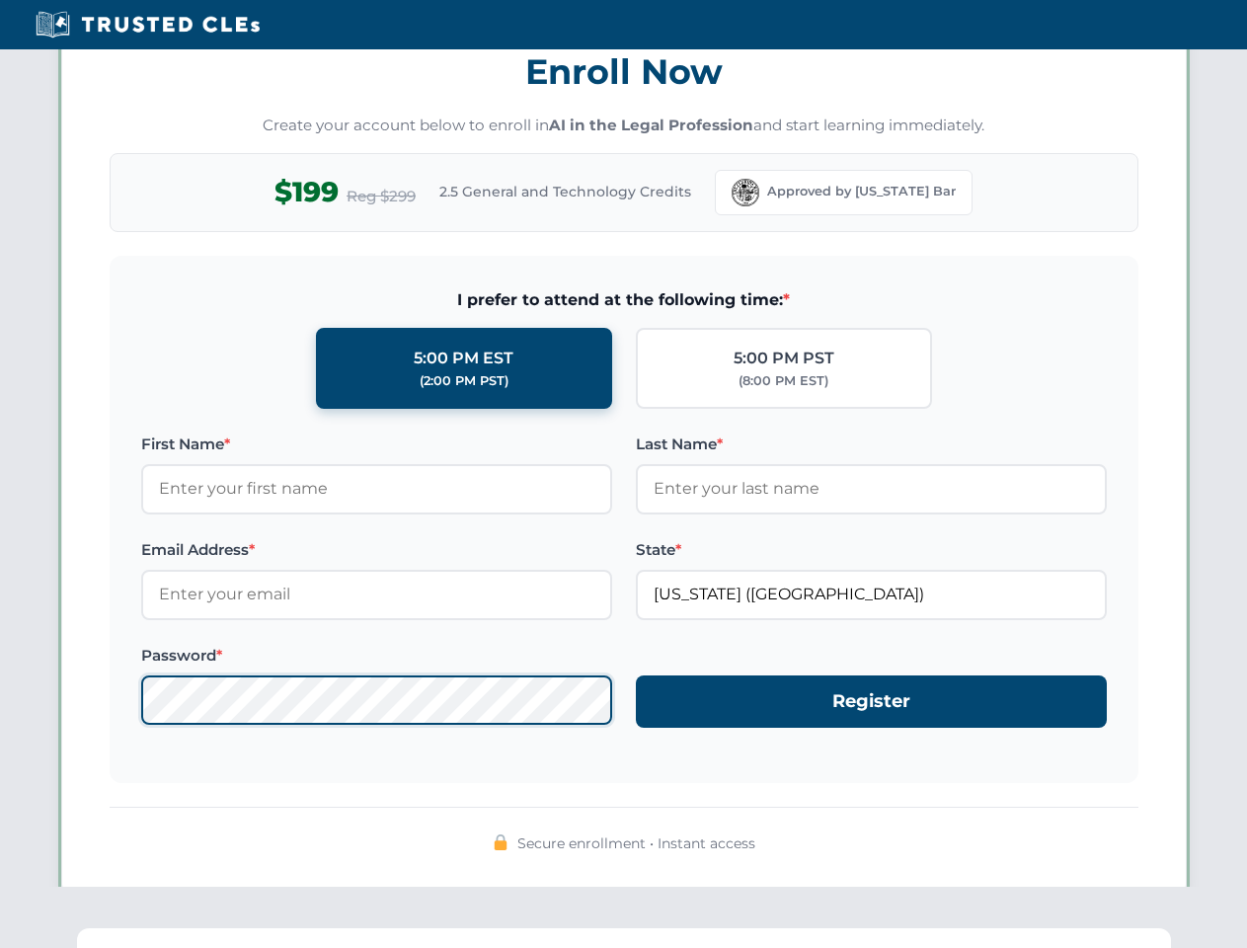  What do you see at coordinates (565, 192) in the screenshot?
I see `span: 2.5 General and Technology Credits` at bounding box center [565, 192].